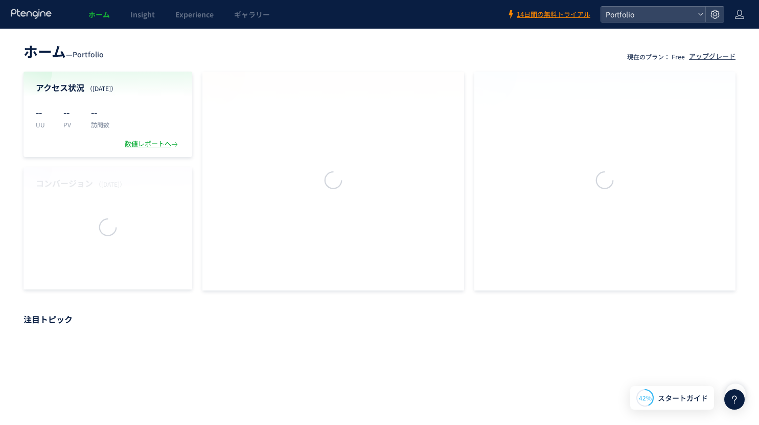 This screenshot has width=759, height=425. Describe the element at coordinates (152, 144) in the screenshot. I see `div: 数値レポートへ` at that location.